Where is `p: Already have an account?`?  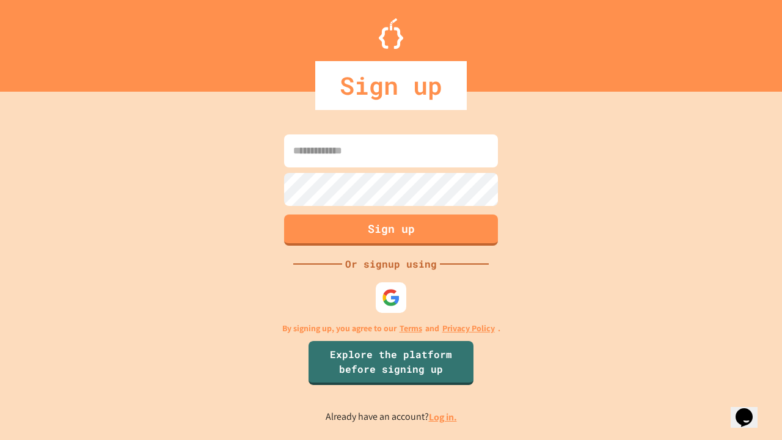
p: Already have an account? is located at coordinates (391, 417).